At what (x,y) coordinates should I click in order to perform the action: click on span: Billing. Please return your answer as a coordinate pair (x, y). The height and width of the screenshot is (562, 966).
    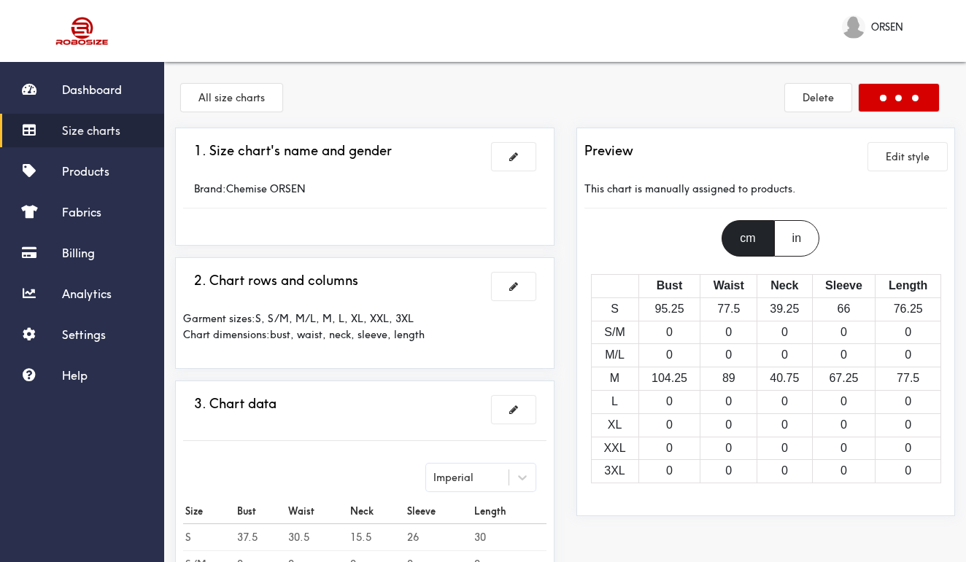
    Looking at the image, I should click on (78, 253).